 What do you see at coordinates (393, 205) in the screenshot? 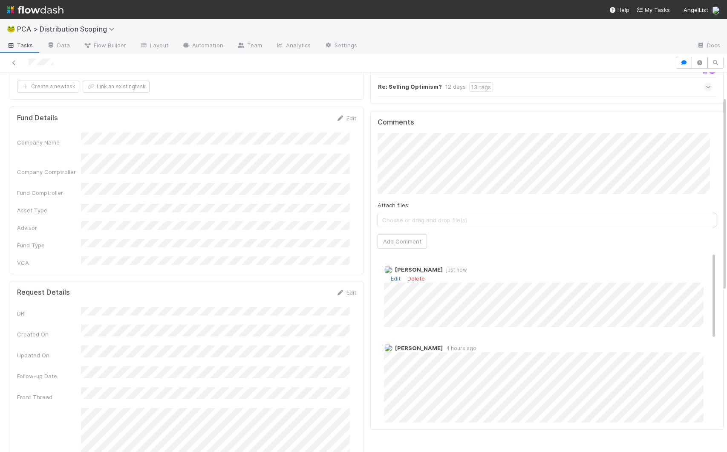
I see `label: Attach files:` at bounding box center [393, 205].